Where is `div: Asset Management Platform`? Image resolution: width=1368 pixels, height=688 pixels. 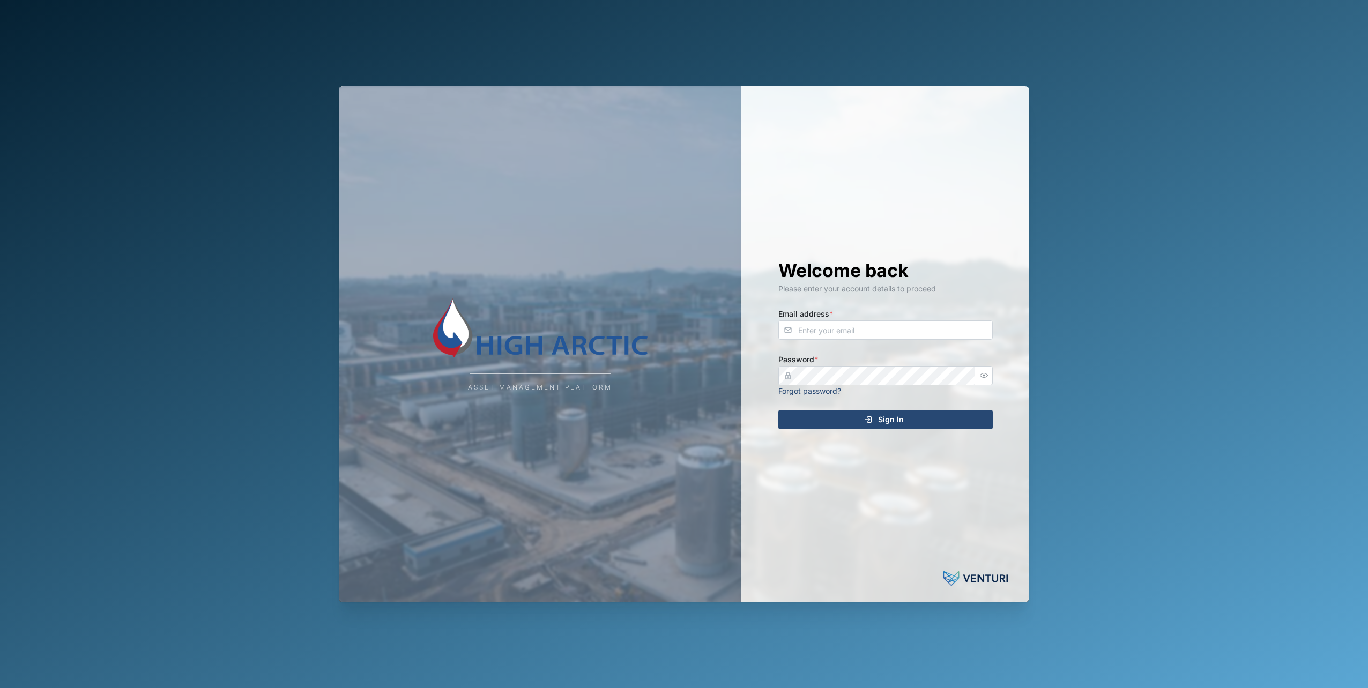
div: Asset Management Platform is located at coordinates (540, 388).